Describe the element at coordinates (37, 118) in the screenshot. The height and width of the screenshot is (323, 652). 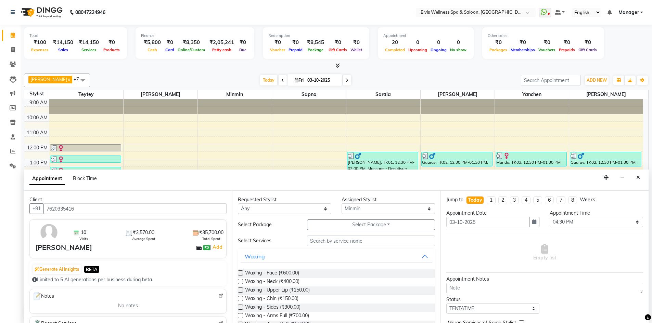
I see `div: 10:00 AM` at that location.